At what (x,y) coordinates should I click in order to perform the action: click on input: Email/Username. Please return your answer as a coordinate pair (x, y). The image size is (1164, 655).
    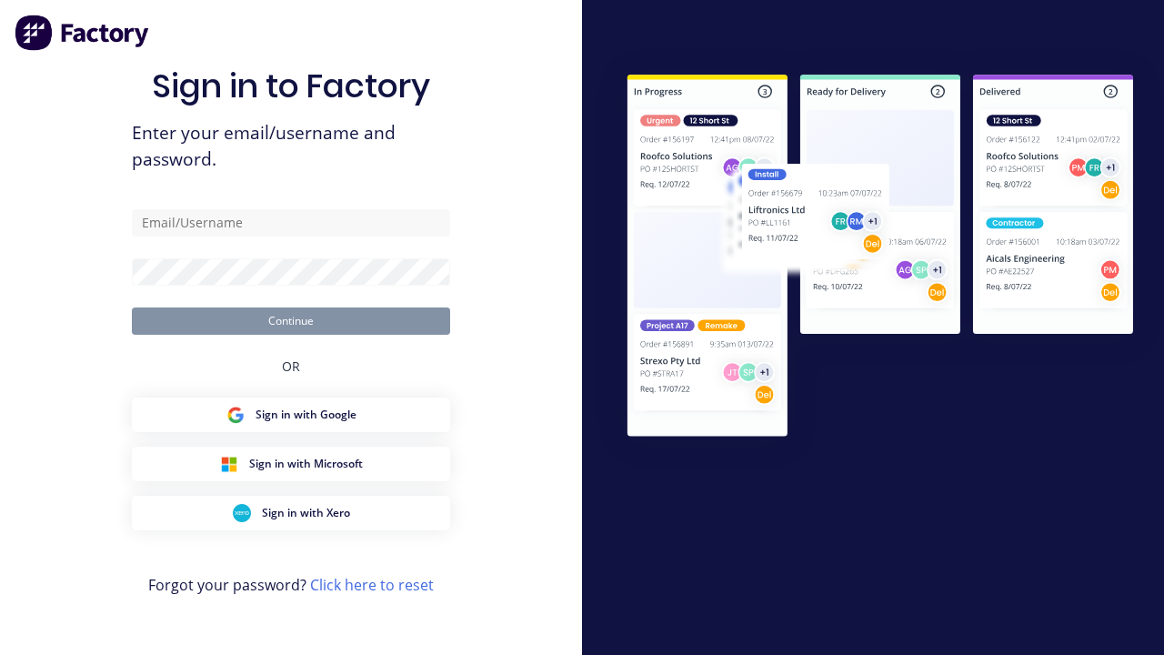
    Looking at the image, I should click on (291, 223).